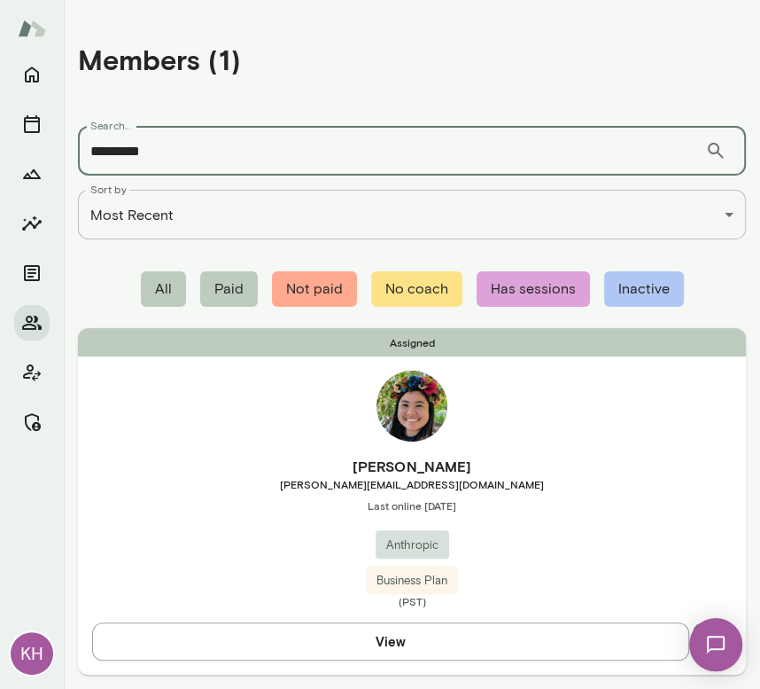 This screenshot has height=689, width=760. I want to click on button: Members, so click(32, 323).